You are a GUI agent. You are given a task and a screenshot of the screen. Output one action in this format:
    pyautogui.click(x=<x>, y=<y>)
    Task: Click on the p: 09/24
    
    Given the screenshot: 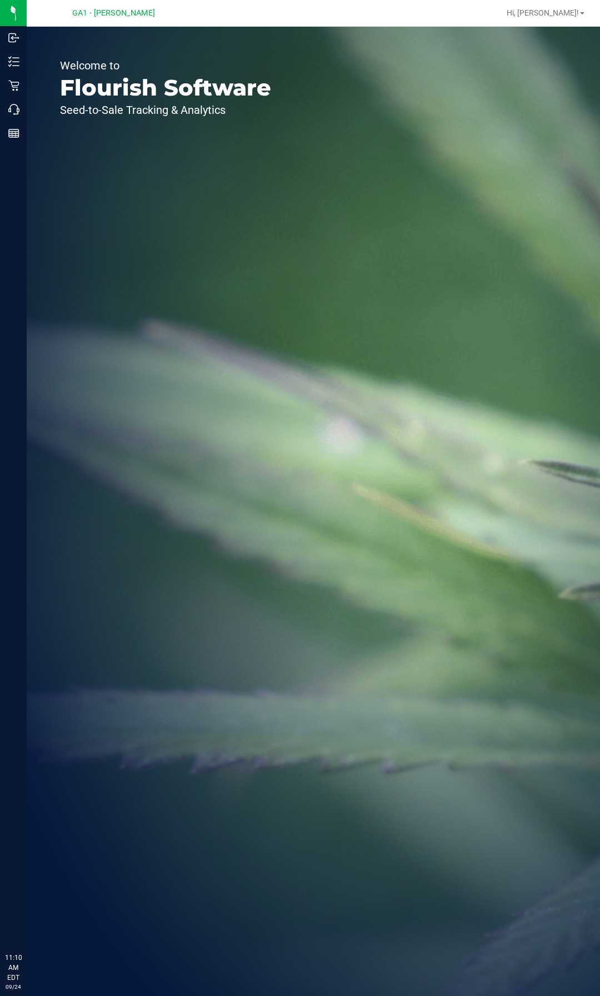 What is the action you would take?
    pyautogui.click(x=13, y=986)
    